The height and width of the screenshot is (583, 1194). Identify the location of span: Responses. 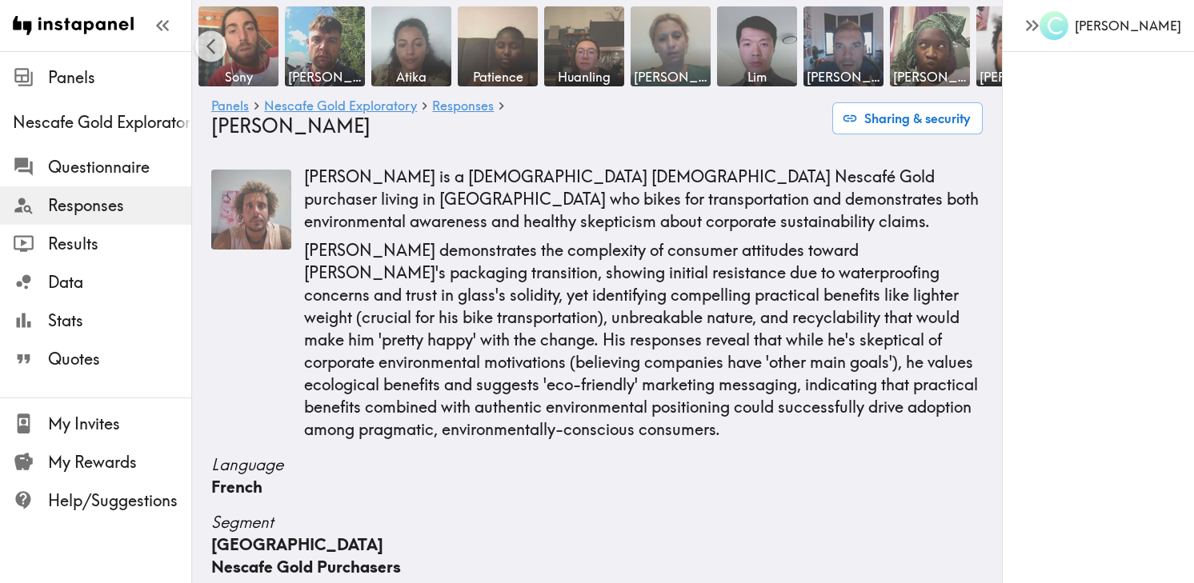
(119, 206).